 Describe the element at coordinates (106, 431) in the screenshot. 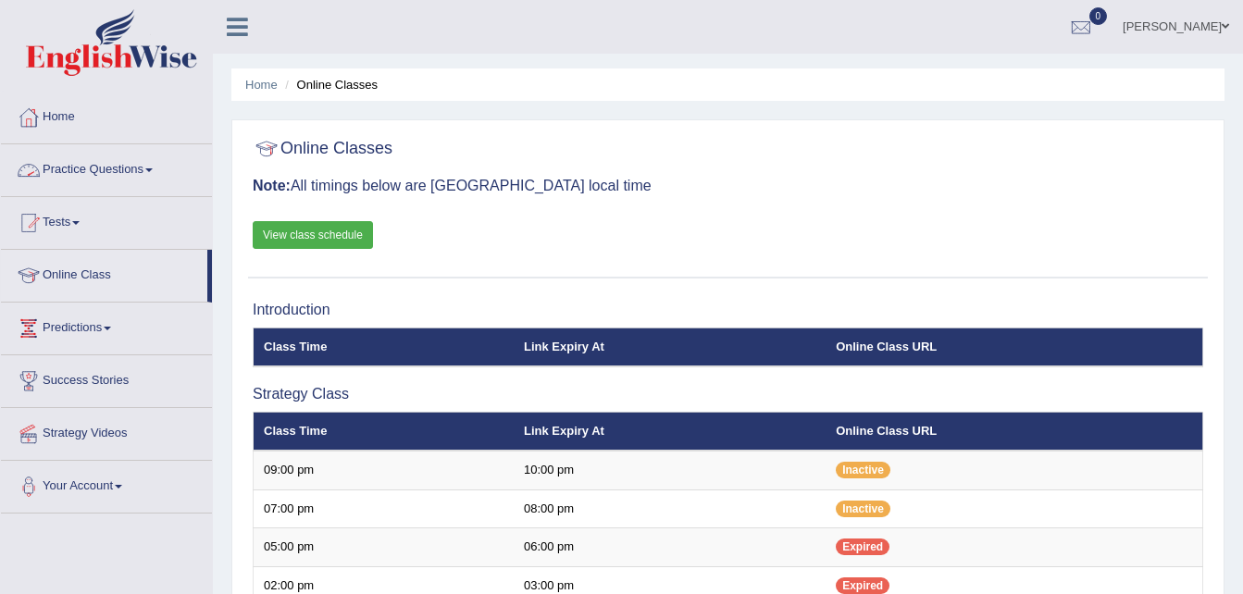

I see `a: Strategy Videos` at that location.